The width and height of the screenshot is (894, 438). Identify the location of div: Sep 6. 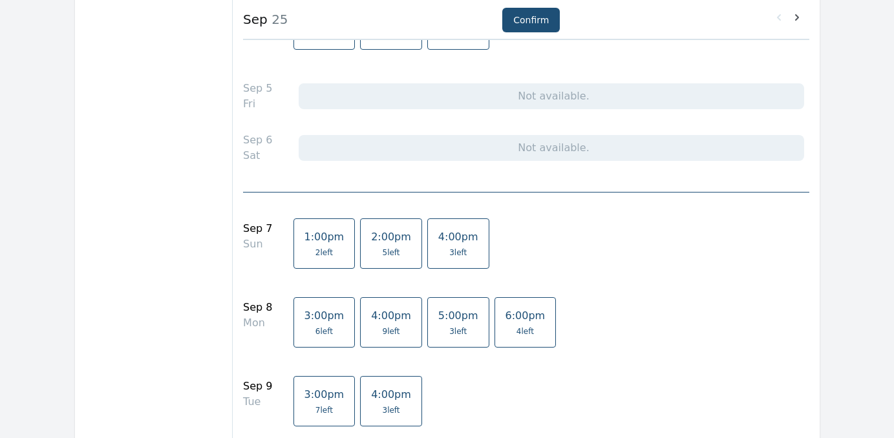
(257, 140).